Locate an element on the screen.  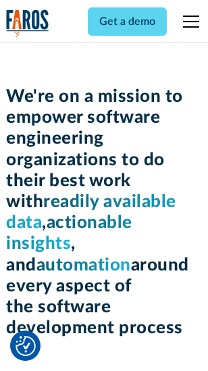
img: Logo of the analytics and reporting company Faros. is located at coordinates (28, 23).